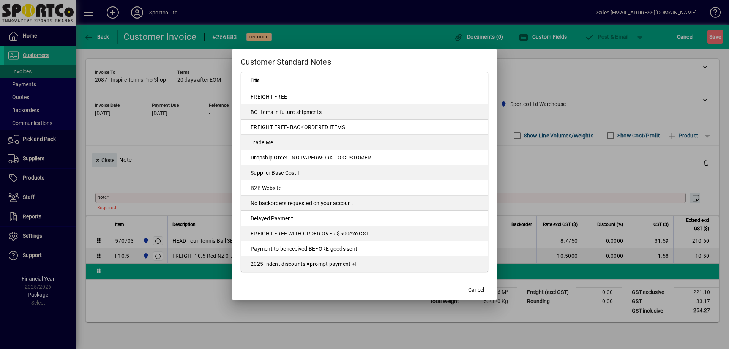 The image size is (729, 349). Describe the element at coordinates (255, 81) in the screenshot. I see `span: Title` at that location.